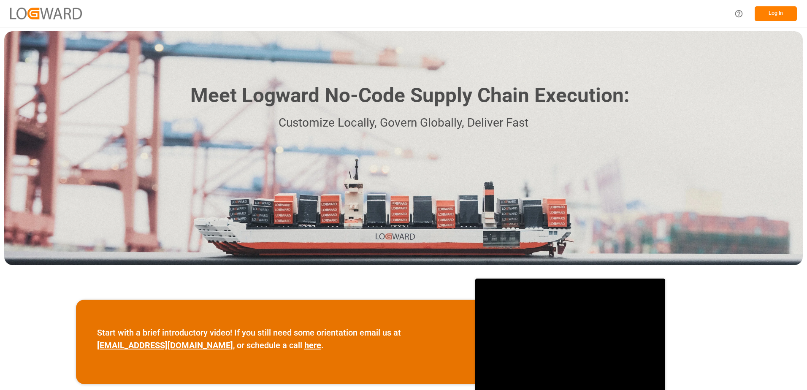 The height and width of the screenshot is (390, 807). What do you see at coordinates (313, 345) in the screenshot?
I see `a: here` at bounding box center [313, 345].